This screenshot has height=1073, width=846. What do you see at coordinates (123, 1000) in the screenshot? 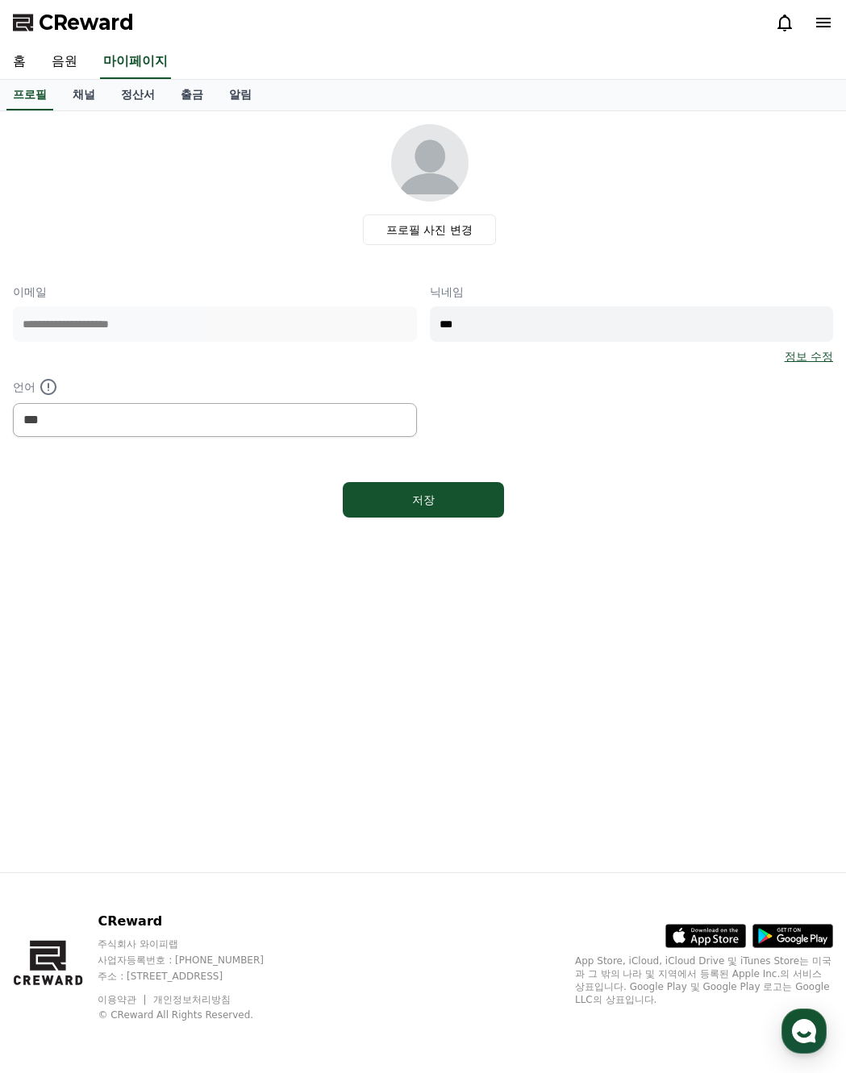
I see `a: 이용약관` at bounding box center [123, 1000].